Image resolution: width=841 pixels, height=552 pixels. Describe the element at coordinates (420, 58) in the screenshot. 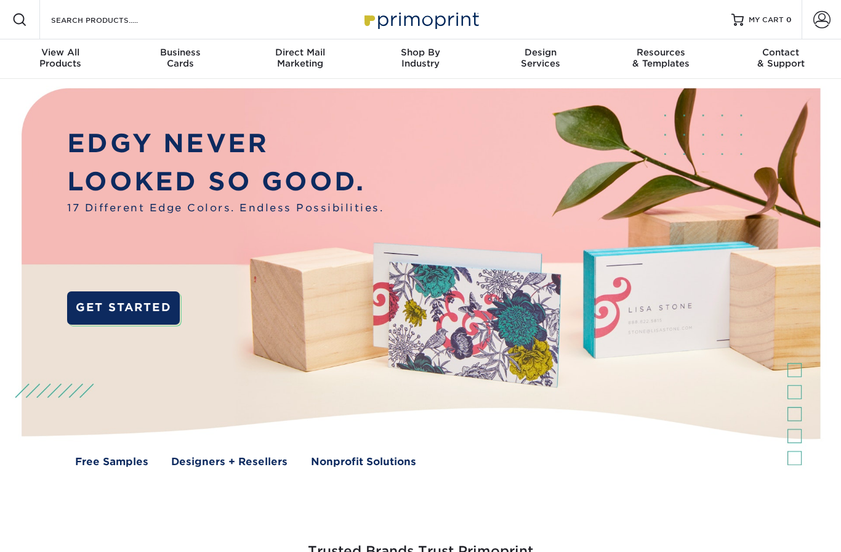

I see `div: Industry` at that location.